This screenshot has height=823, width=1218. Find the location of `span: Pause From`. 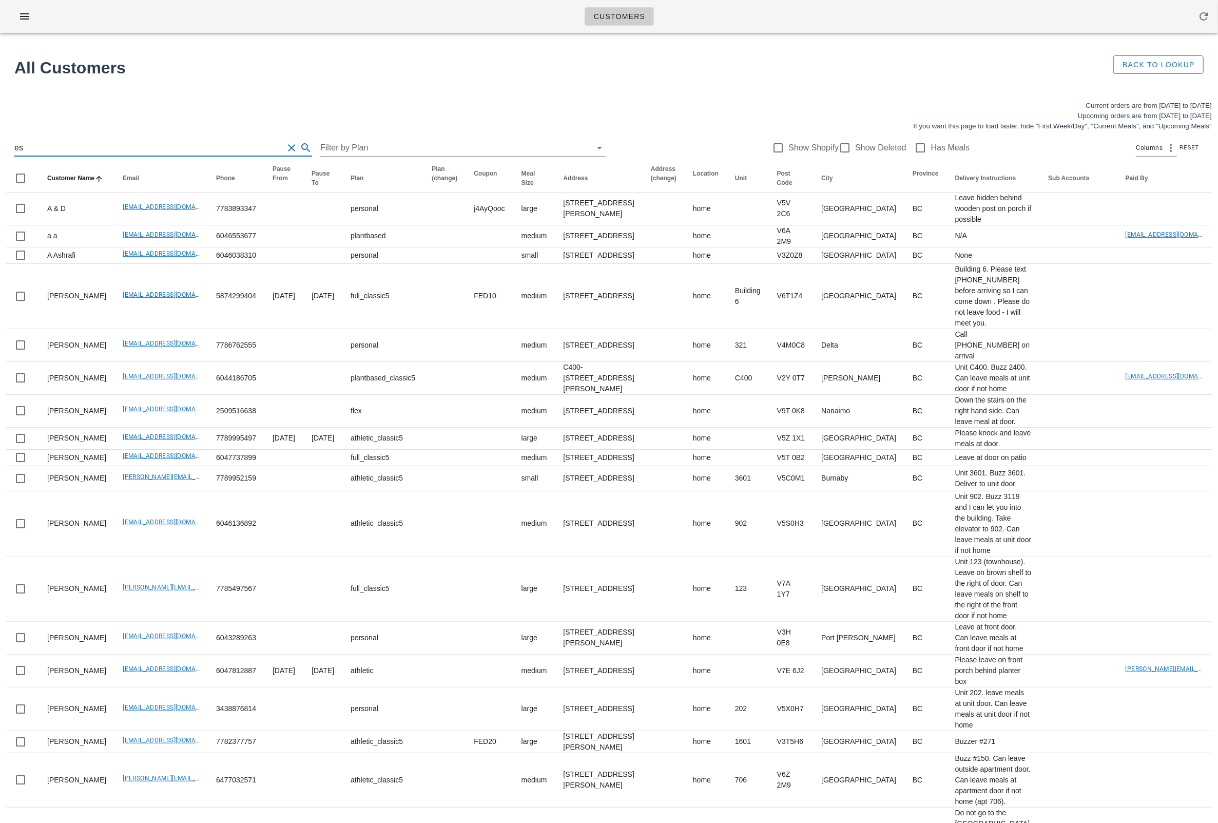

span: Pause From is located at coordinates (281, 173).